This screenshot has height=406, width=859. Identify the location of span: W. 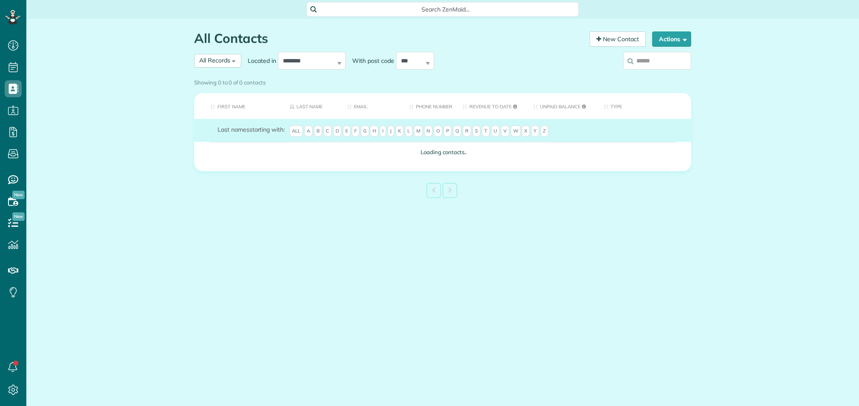
(516, 131).